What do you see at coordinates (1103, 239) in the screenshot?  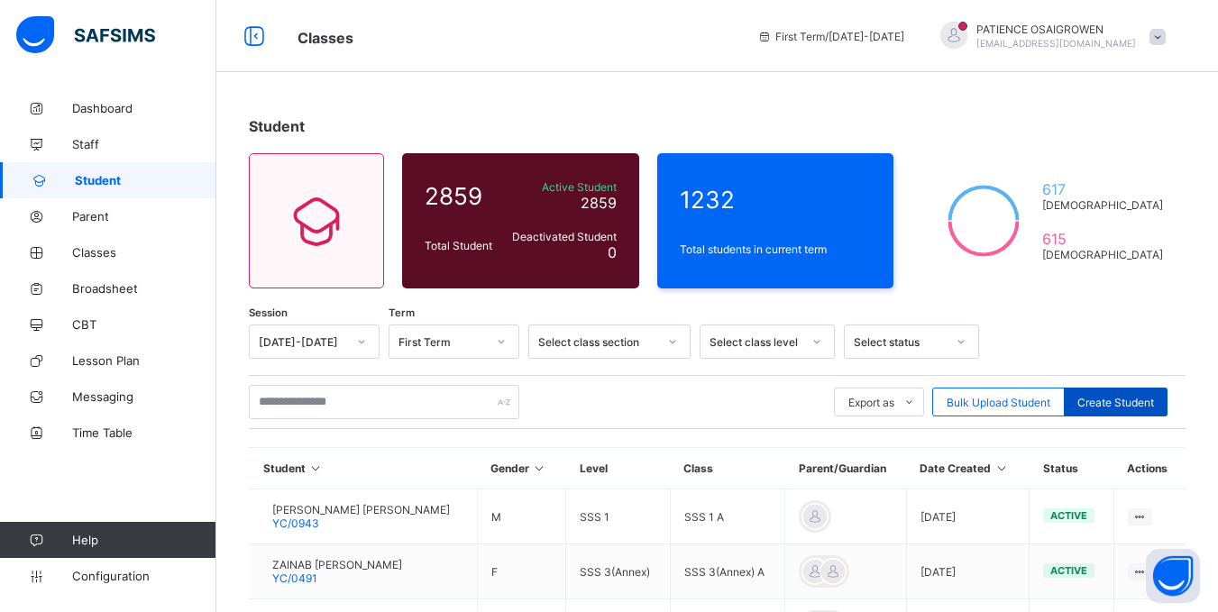 I see `span: 615` at bounding box center [1103, 239].